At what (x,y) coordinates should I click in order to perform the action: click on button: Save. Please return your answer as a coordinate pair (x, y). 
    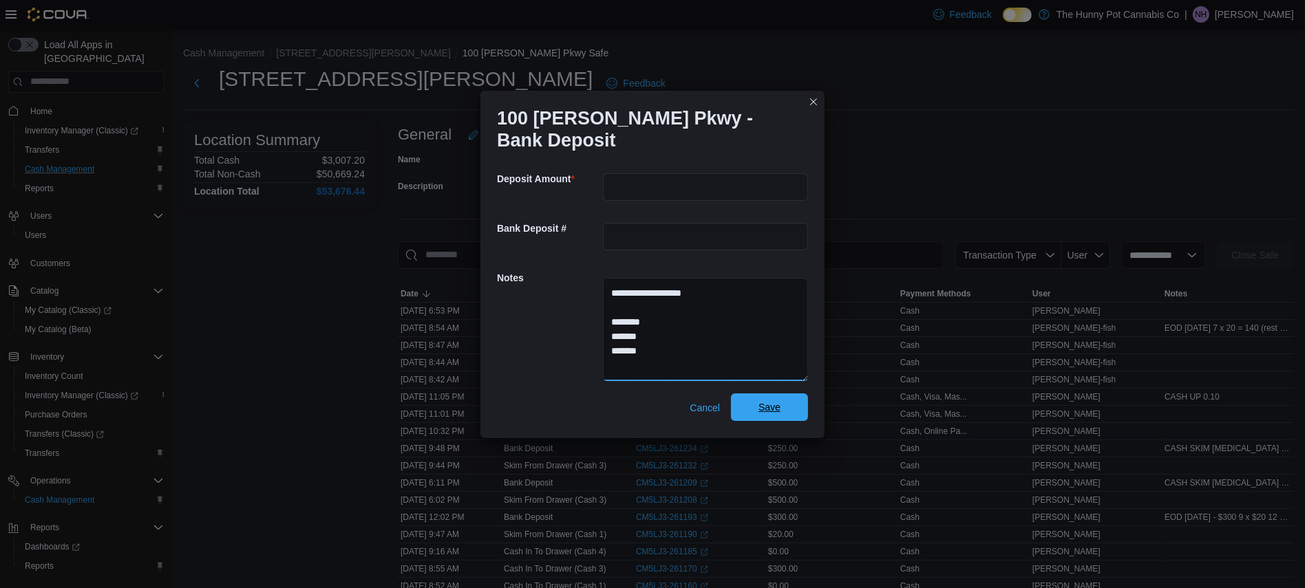
    Looking at the image, I should click on (769, 407).